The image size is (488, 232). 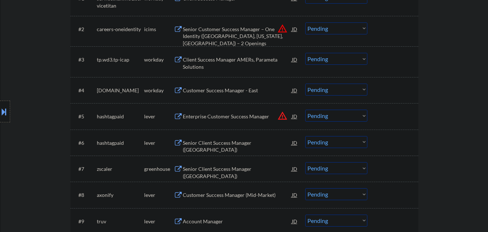 What do you see at coordinates (238, 221) in the screenshot?
I see `div: Account Manager` at bounding box center [238, 221].